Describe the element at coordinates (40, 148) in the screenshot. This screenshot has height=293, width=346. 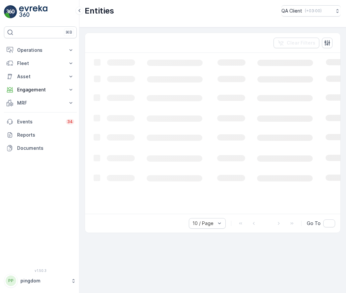
I see `a: Documents` at that location.